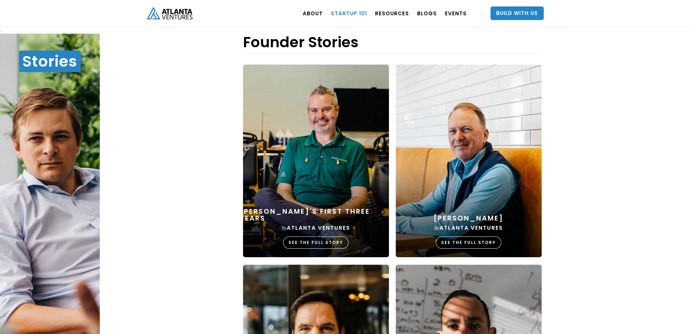  What do you see at coordinates (349, 13) in the screenshot?
I see `a: Startup 101` at bounding box center [349, 13].